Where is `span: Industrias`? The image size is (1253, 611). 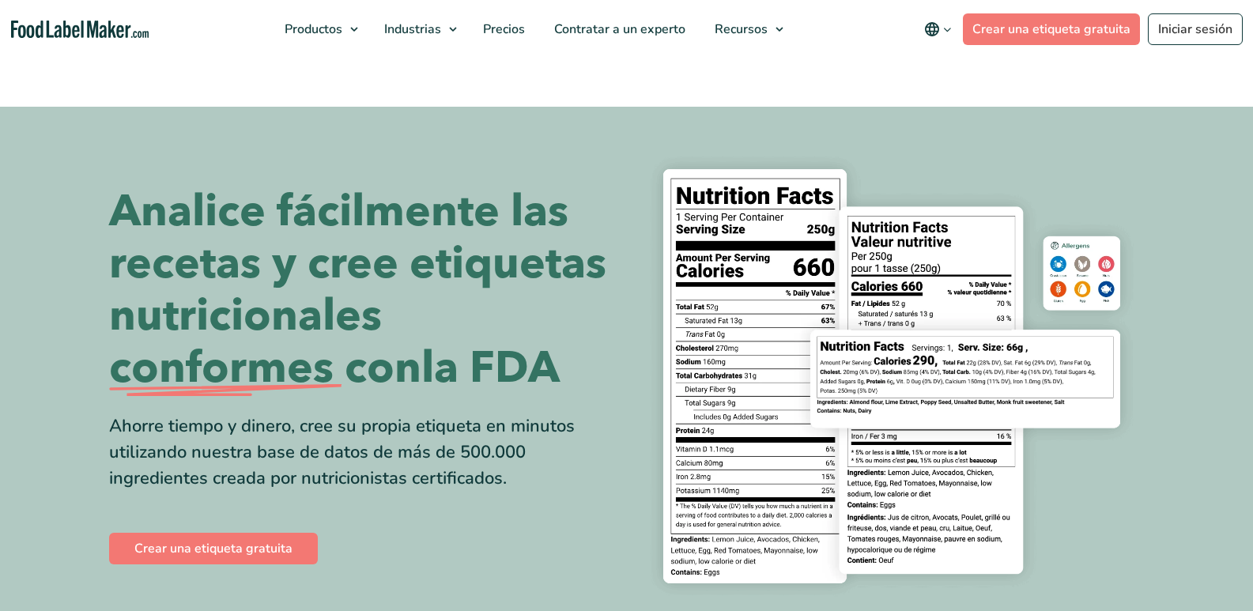
span: Industrias is located at coordinates (411, 29).